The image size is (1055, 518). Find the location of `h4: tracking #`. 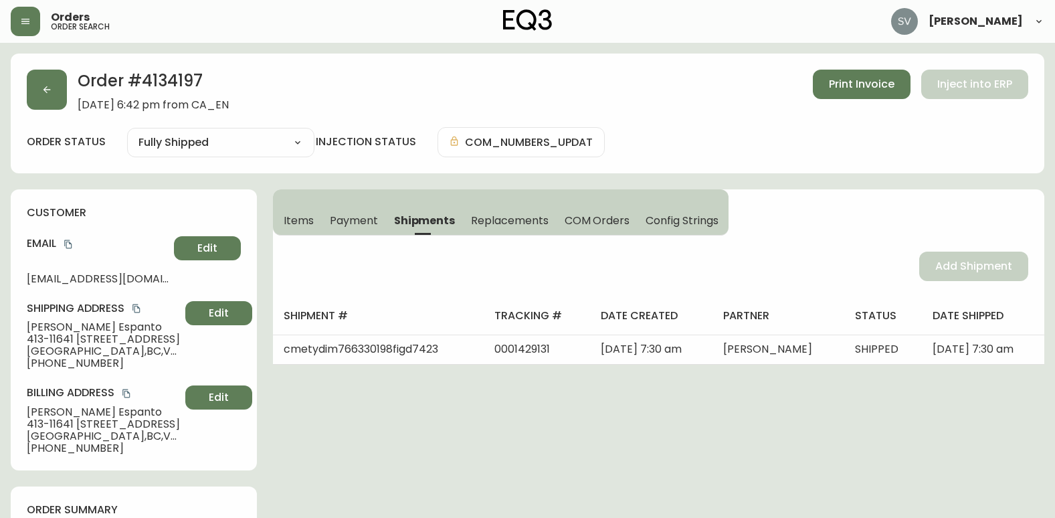

h4: tracking # is located at coordinates (536, 316).